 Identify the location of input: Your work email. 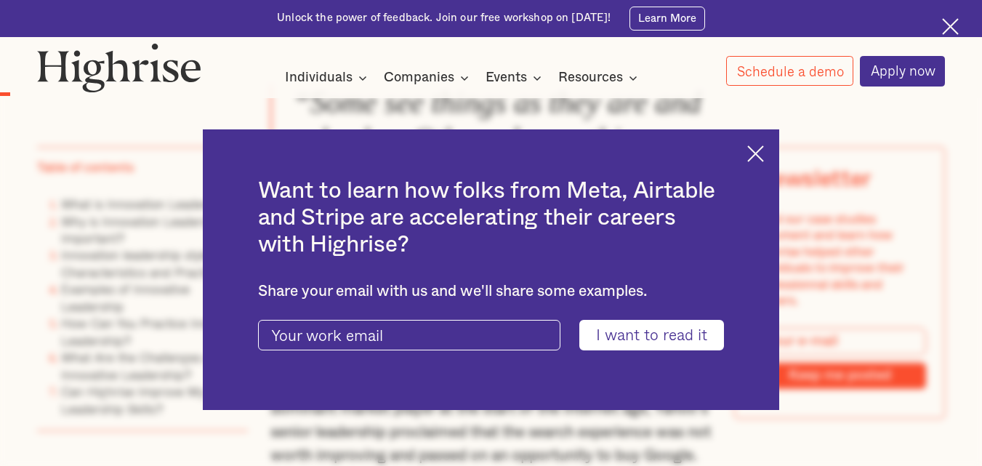
(409, 335).